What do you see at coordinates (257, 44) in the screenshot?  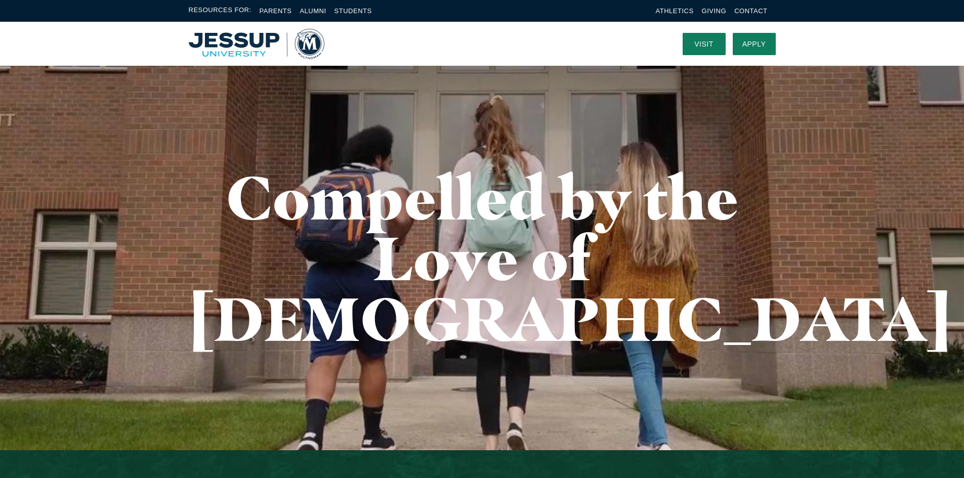 I see `img: Multnomah University Logo` at bounding box center [257, 44].